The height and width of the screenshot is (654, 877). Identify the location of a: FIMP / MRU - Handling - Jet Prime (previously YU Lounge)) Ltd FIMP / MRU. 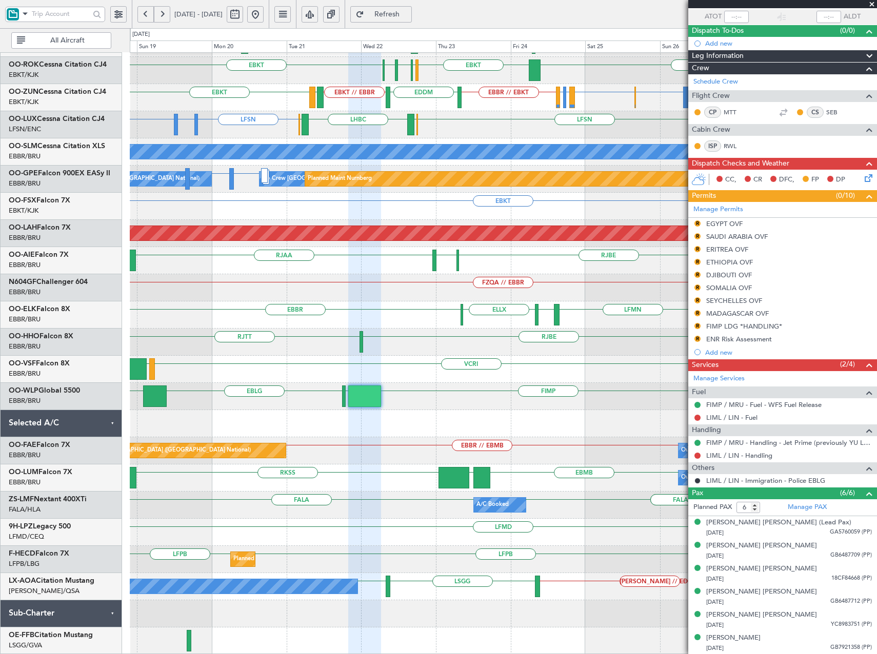
(789, 443).